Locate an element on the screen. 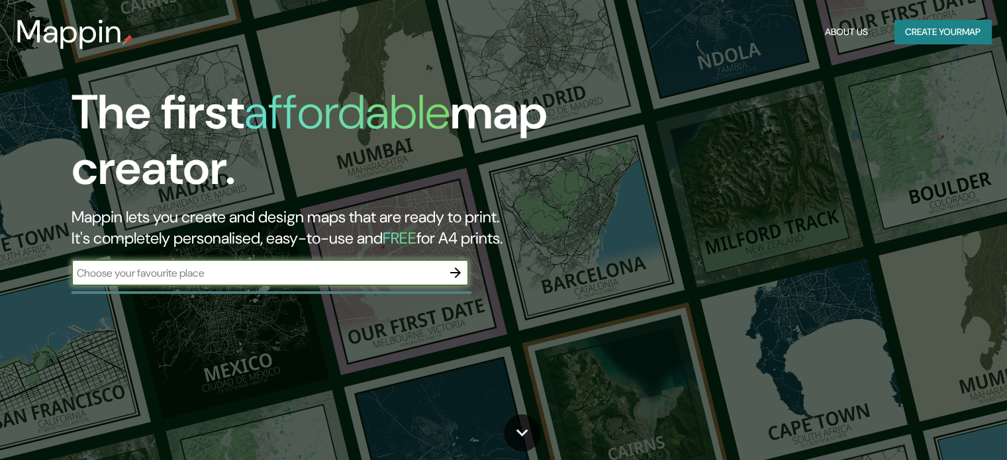 The height and width of the screenshot is (460, 1007). h1: affordable is located at coordinates (347, 112).